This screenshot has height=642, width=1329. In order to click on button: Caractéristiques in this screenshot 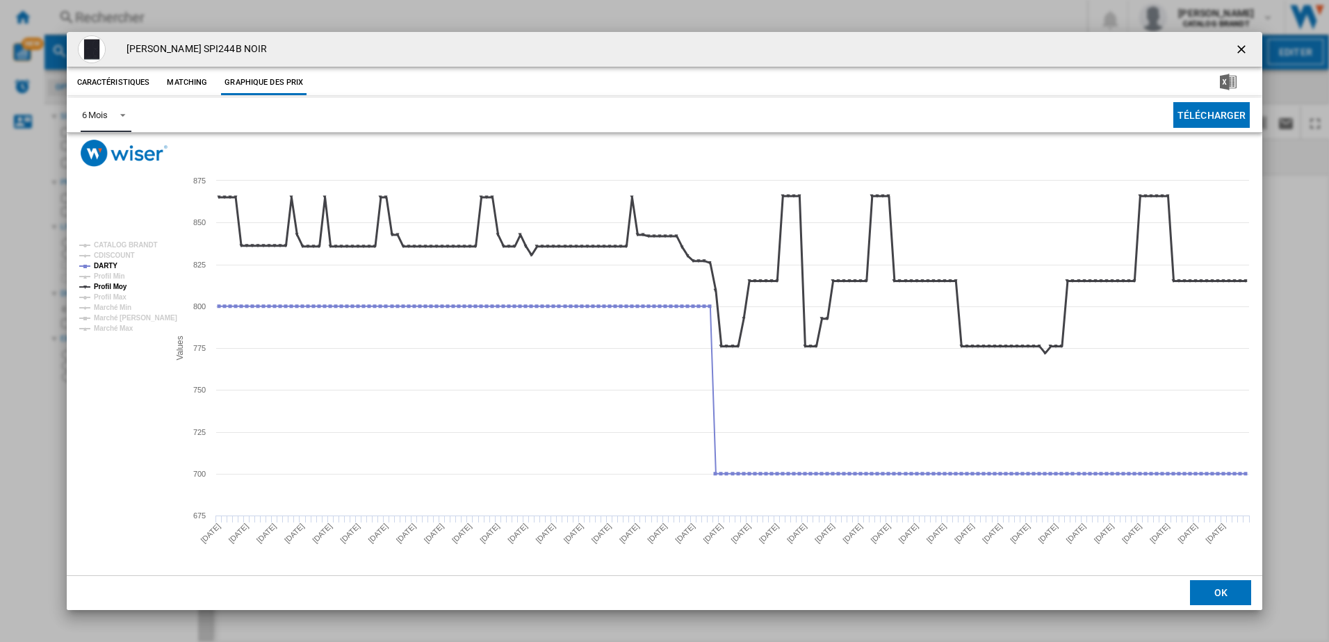, I will do `click(113, 83)`.